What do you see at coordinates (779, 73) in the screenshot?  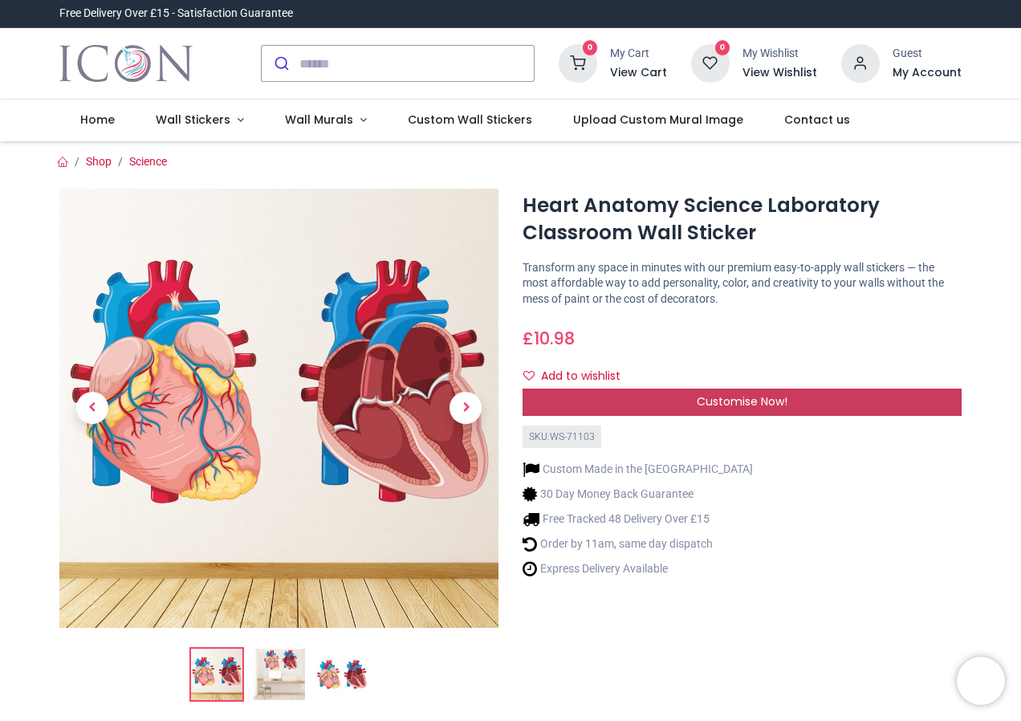 I see `a: View Wishlist` at bounding box center [779, 73].